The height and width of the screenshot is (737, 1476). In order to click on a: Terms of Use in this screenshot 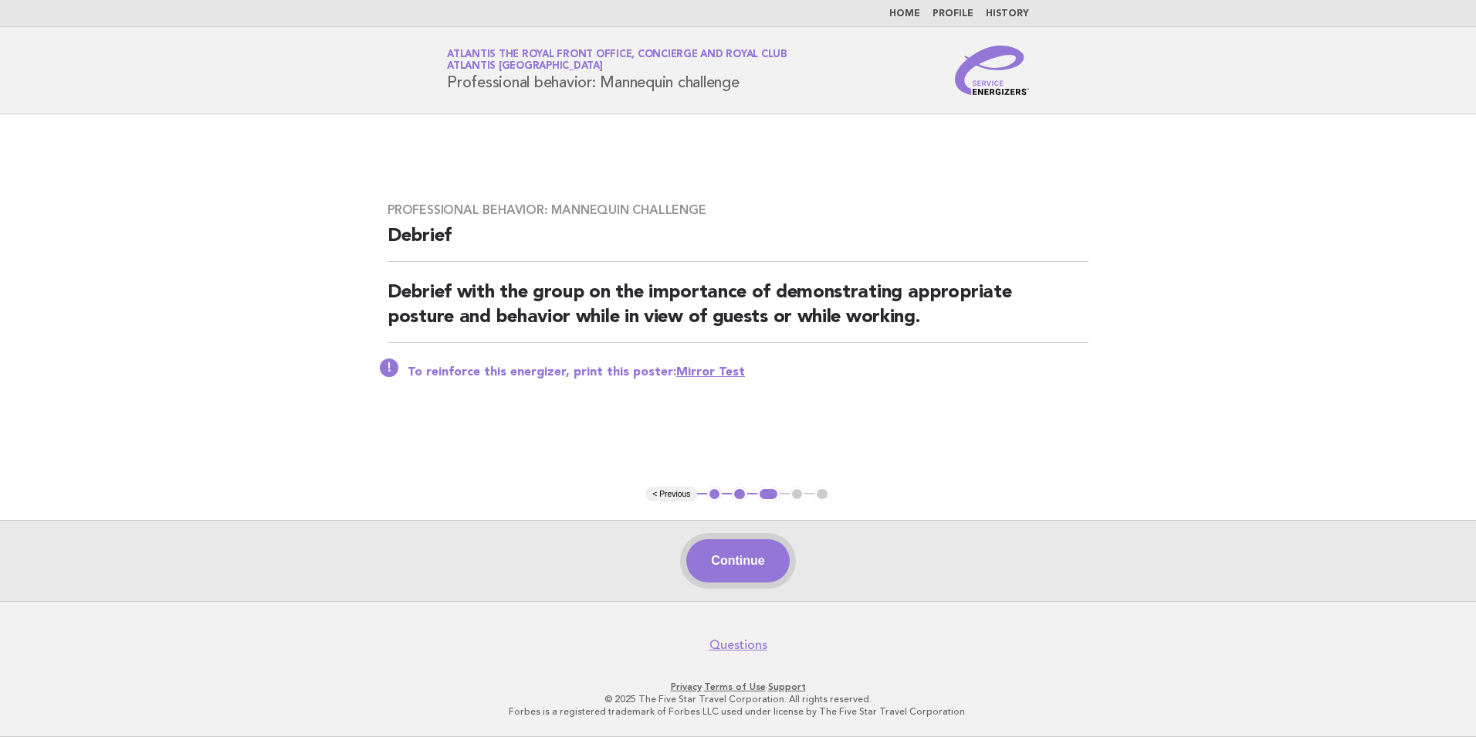, I will do `click(735, 686)`.